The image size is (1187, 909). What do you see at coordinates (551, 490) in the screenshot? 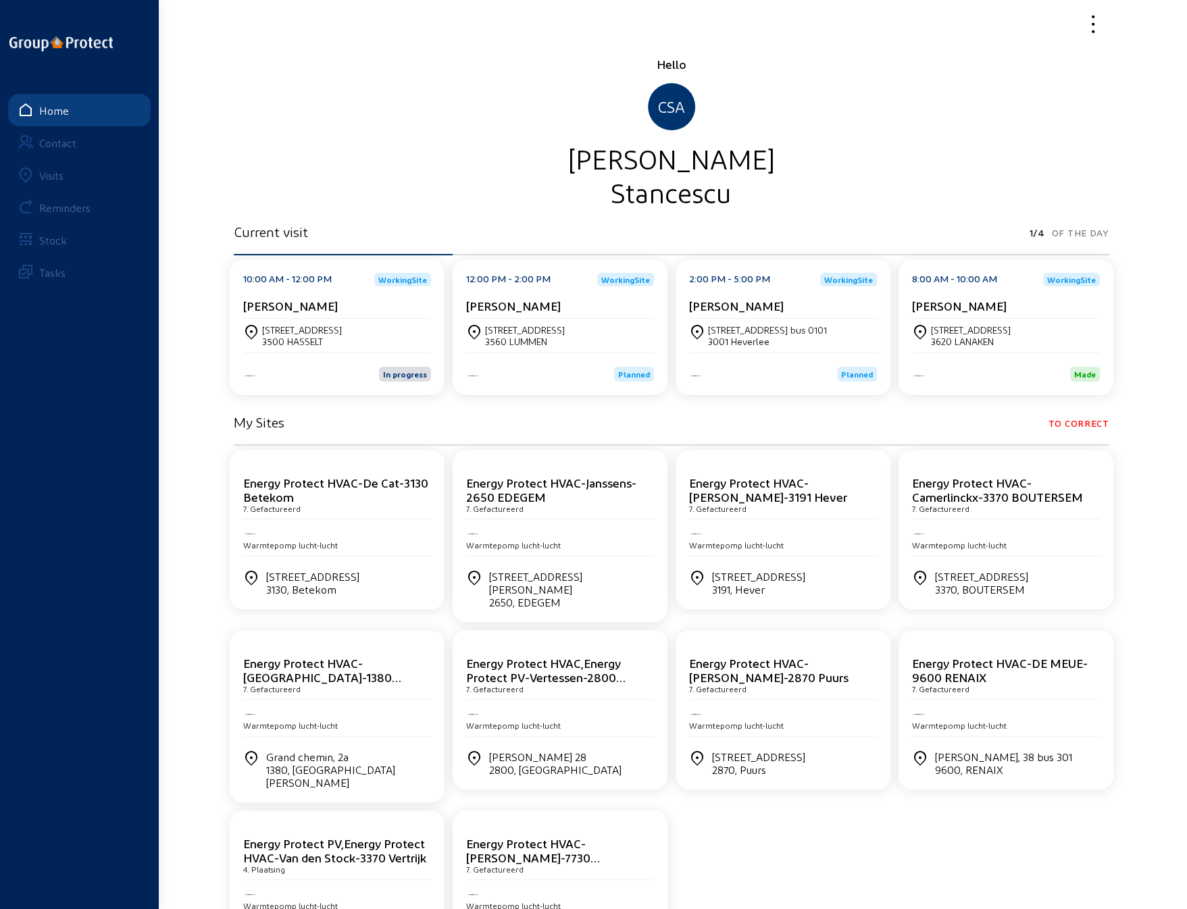
I see `cam-card-title: Energy Protect HVAC-Janssens-2650 EDEGEM` at bounding box center [551, 490].